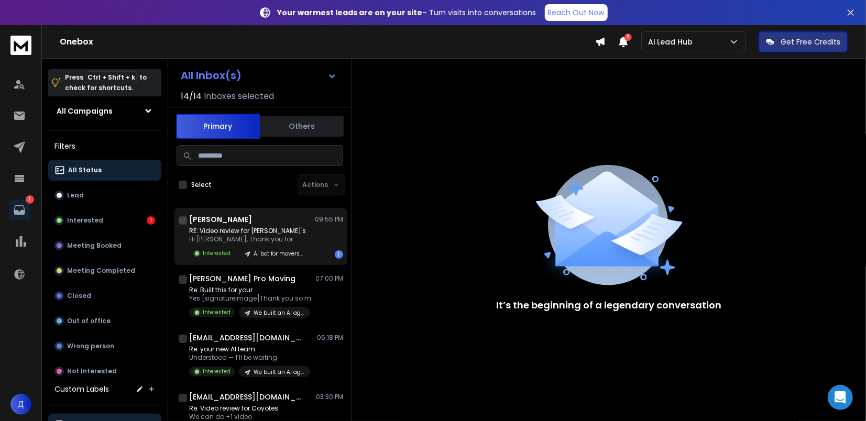 Image resolution: width=866 pixels, height=421 pixels. Describe the element at coordinates (105, 195) in the screenshot. I see `button: Lead` at that location.